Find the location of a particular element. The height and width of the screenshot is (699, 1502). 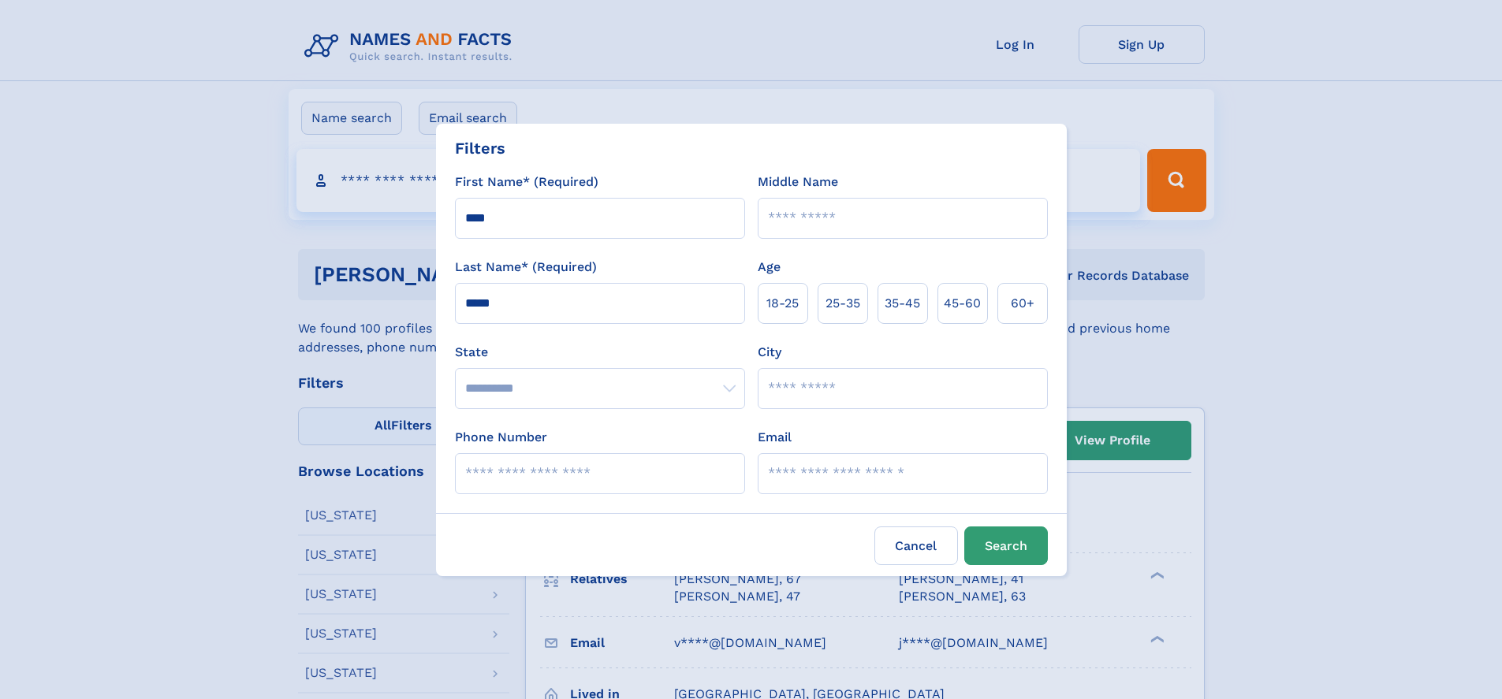

label: Email is located at coordinates (774, 438).